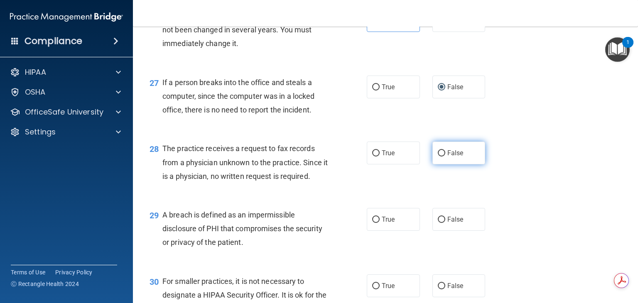 This screenshot has height=303, width=638. What do you see at coordinates (154, 282) in the screenshot?
I see `span: 30` at bounding box center [154, 282].